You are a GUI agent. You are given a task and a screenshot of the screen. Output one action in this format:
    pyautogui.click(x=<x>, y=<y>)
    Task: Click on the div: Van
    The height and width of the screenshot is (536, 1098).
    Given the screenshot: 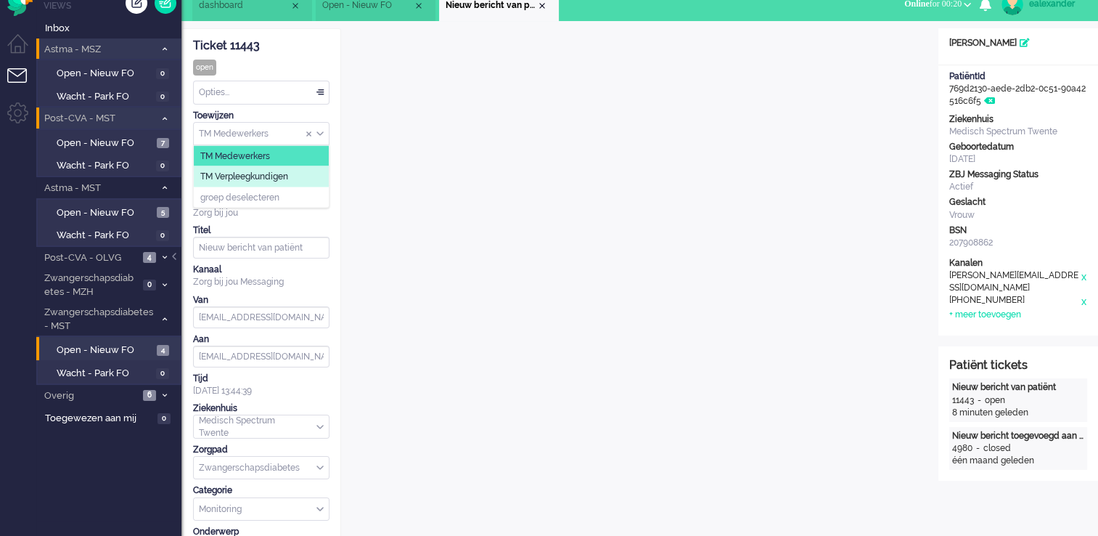 What is the action you would take?
    pyautogui.click(x=261, y=300)
    